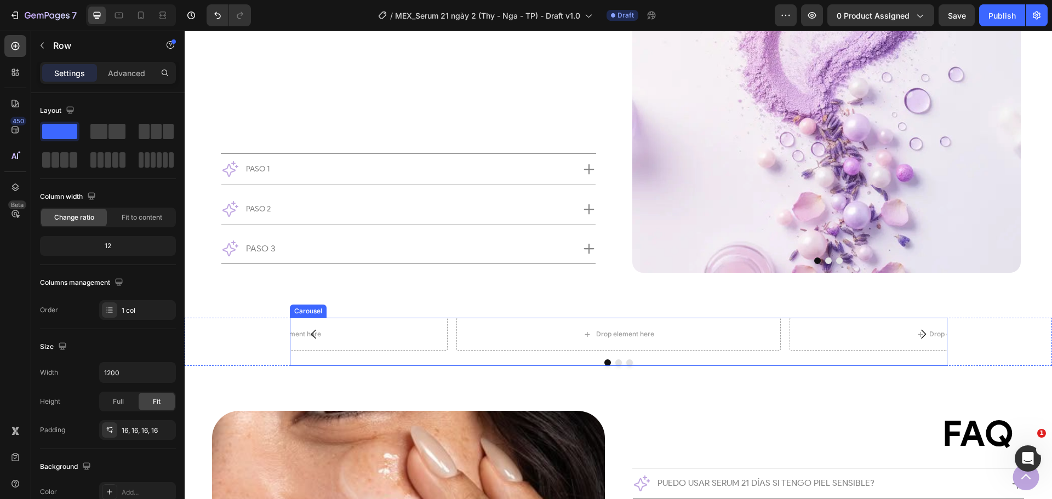  What do you see at coordinates (108, 246) in the screenshot?
I see `div: 12` at bounding box center [108, 246].